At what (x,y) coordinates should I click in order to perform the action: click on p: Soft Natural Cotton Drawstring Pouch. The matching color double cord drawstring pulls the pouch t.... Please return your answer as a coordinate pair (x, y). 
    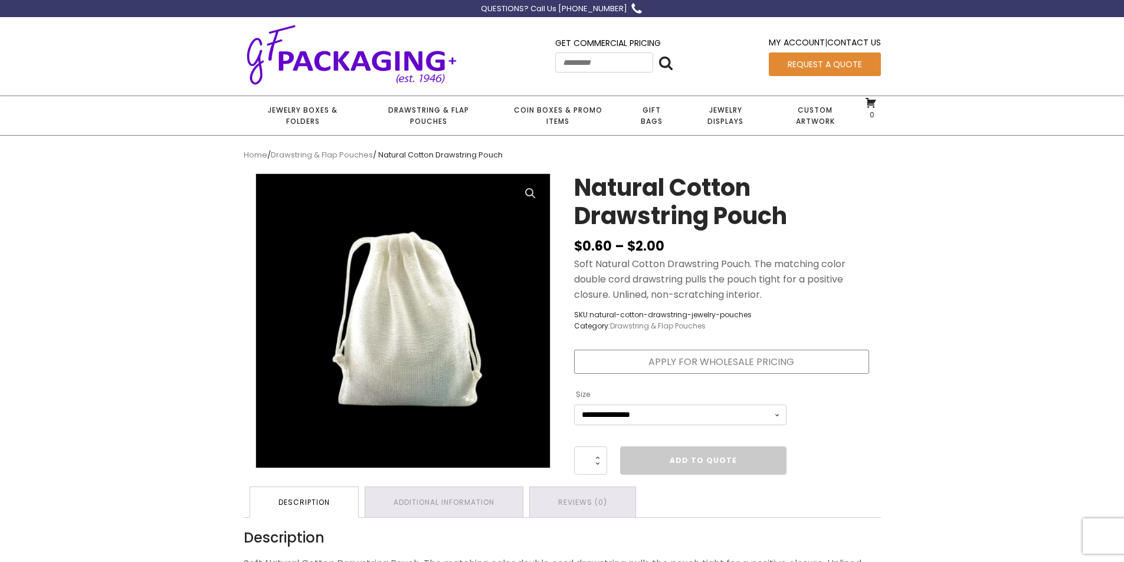
    Looking at the image, I should click on (722, 279).